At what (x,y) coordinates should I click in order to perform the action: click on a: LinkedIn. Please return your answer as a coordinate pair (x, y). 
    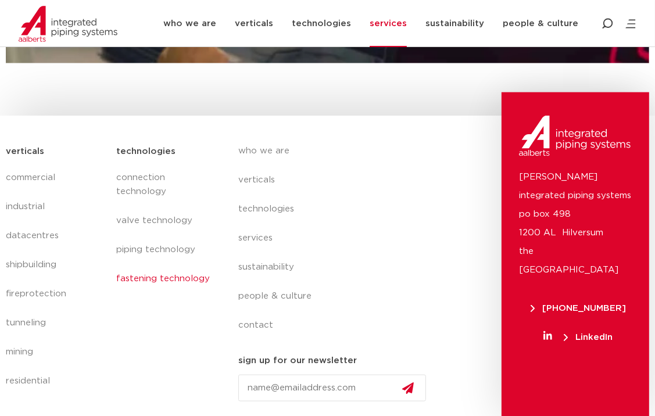
    Looking at the image, I should click on (578, 337).